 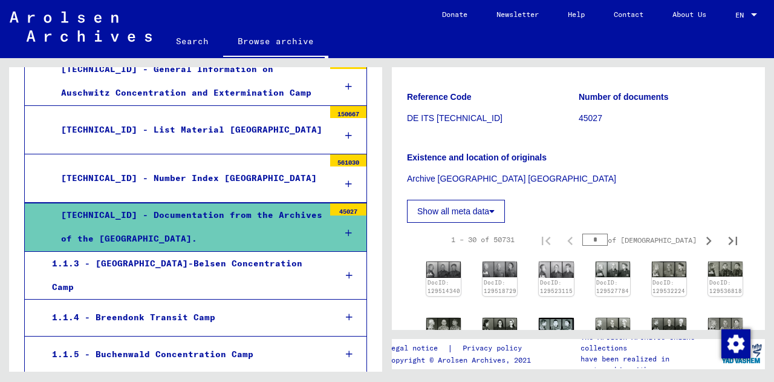 I want to click on a: Search, so click(x=192, y=41).